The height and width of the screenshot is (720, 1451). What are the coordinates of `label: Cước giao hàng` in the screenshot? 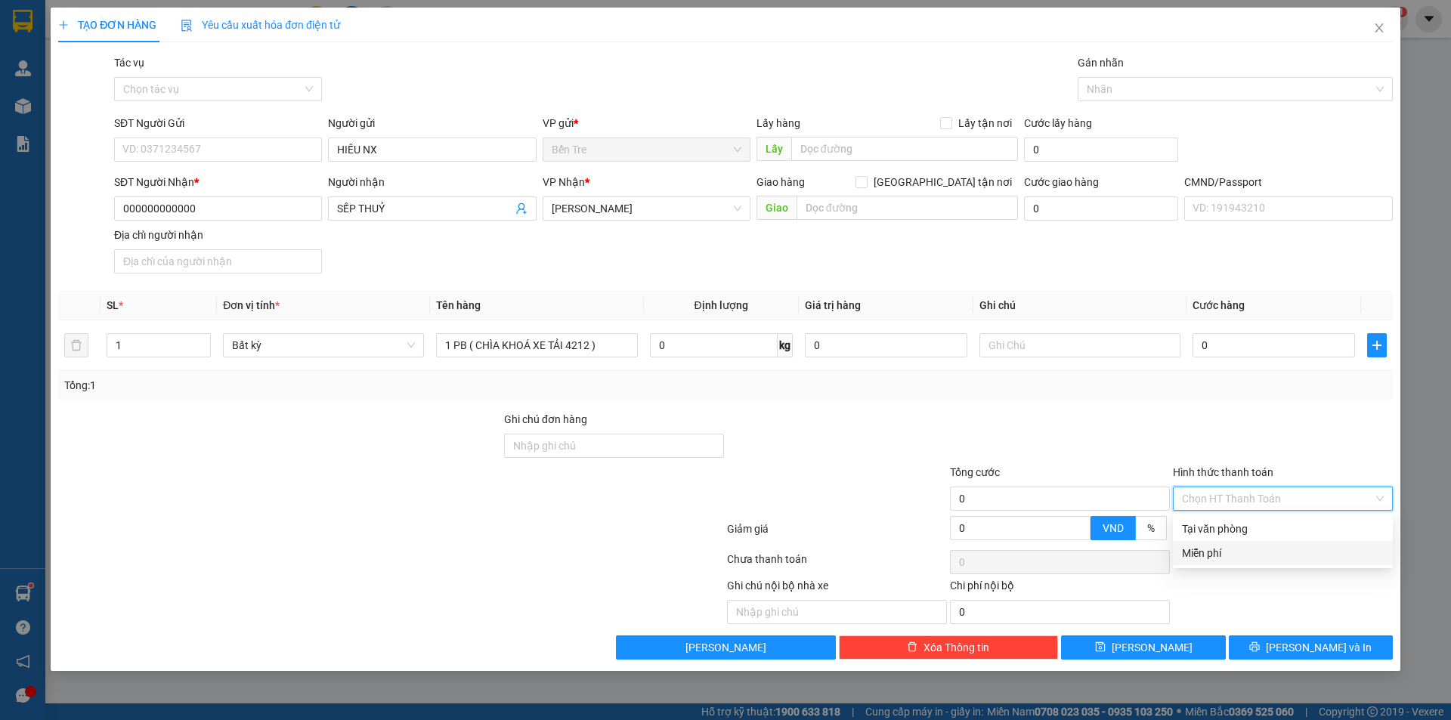 It's located at (1061, 182).